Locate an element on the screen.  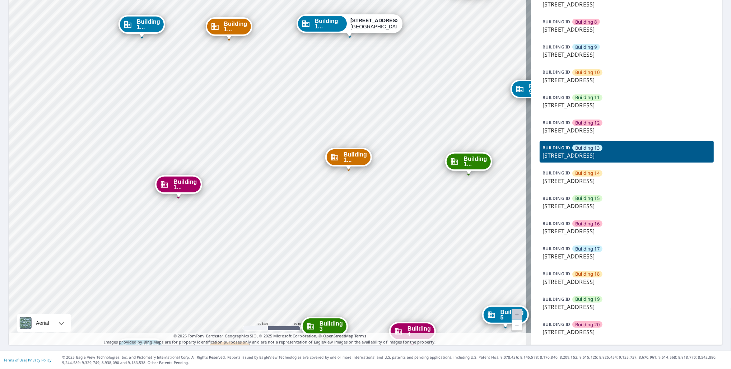
div: Dropped pin, building Building 16, Commercial property, 1152 Chelsea Drive Lake Zurich, IL 60047 is located at coordinates (178, 186).